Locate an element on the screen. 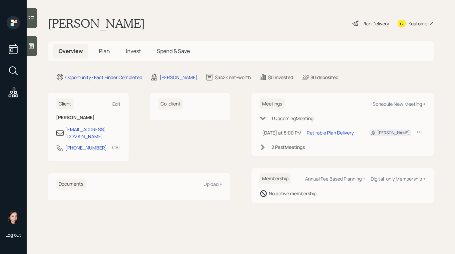 The width and height of the screenshot is (455, 254). div: No active membership is located at coordinates (293, 193).